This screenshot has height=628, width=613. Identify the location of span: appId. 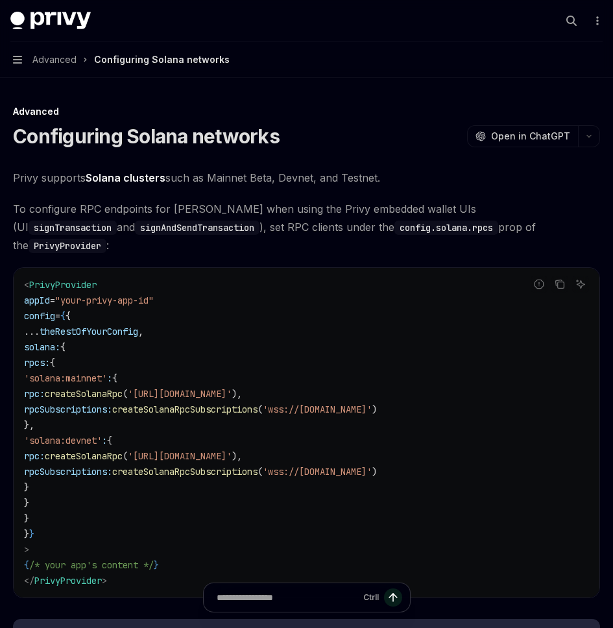
(37, 300).